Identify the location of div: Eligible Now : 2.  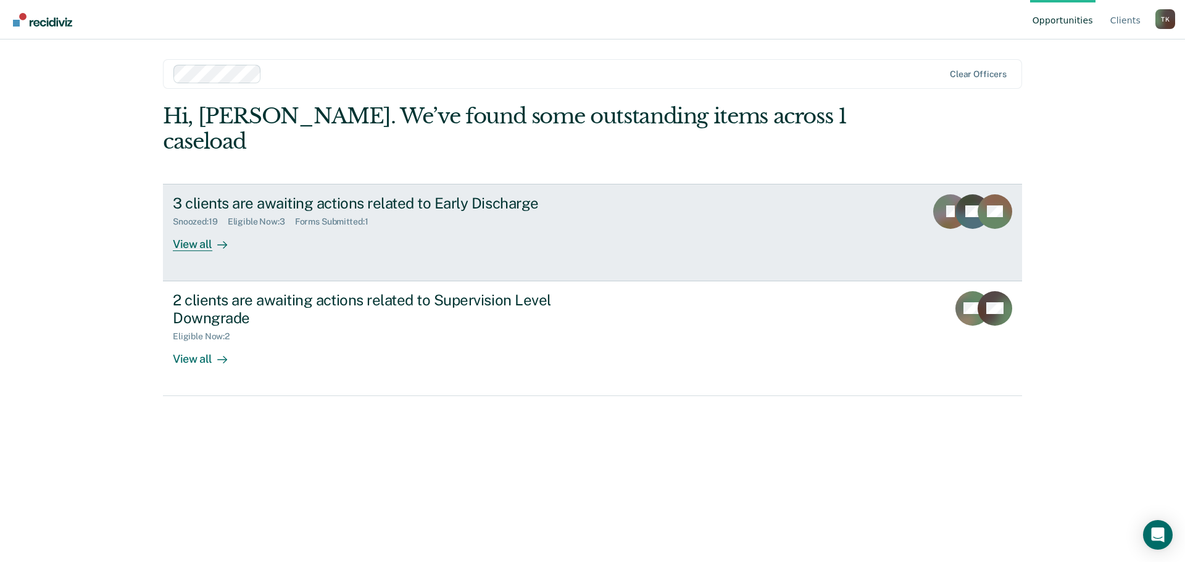
(206, 336).